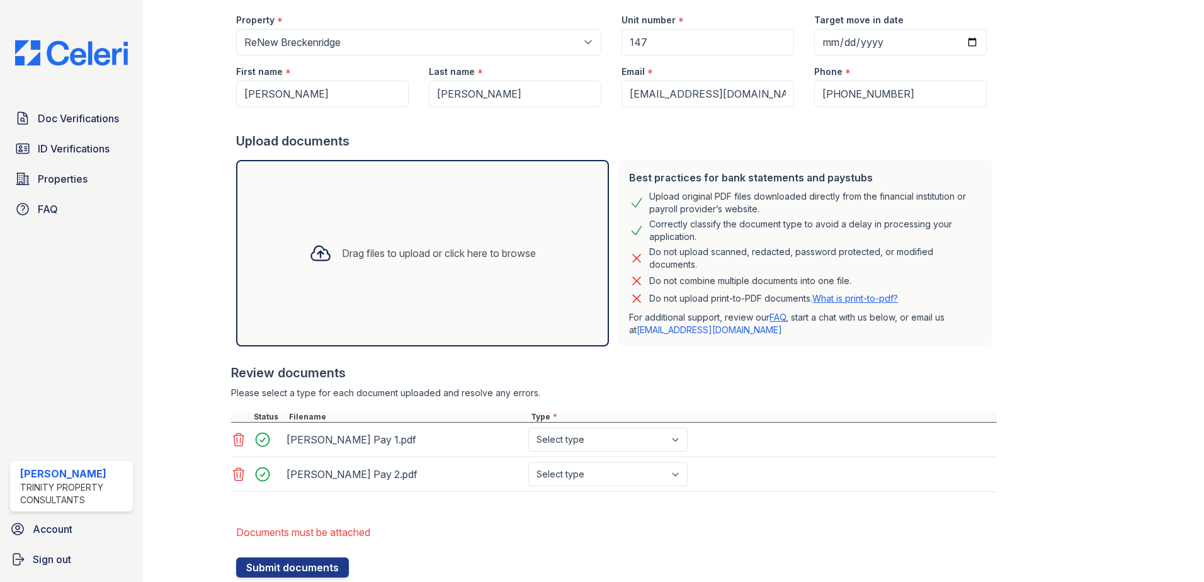 The image size is (1204, 582). Describe the element at coordinates (71, 149) in the screenshot. I see `a: ID Verifications` at that location.